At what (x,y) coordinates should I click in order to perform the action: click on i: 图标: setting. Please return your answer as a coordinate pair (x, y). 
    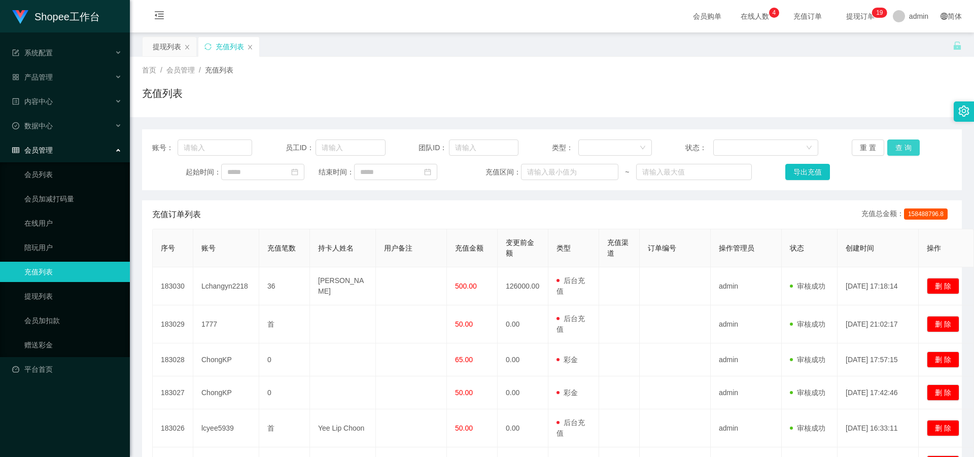
    Looking at the image, I should click on (964, 111).